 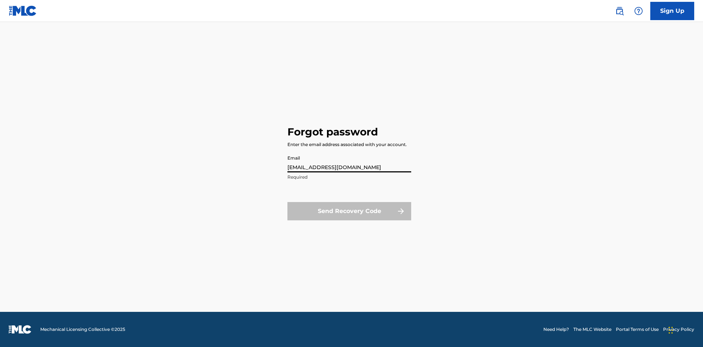 I want to click on img: search, so click(x=620, y=11).